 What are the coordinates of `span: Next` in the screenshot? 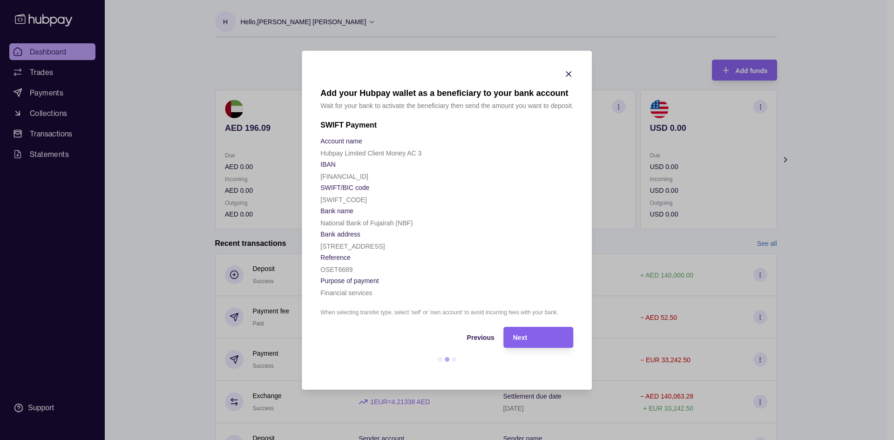 It's located at (520, 337).